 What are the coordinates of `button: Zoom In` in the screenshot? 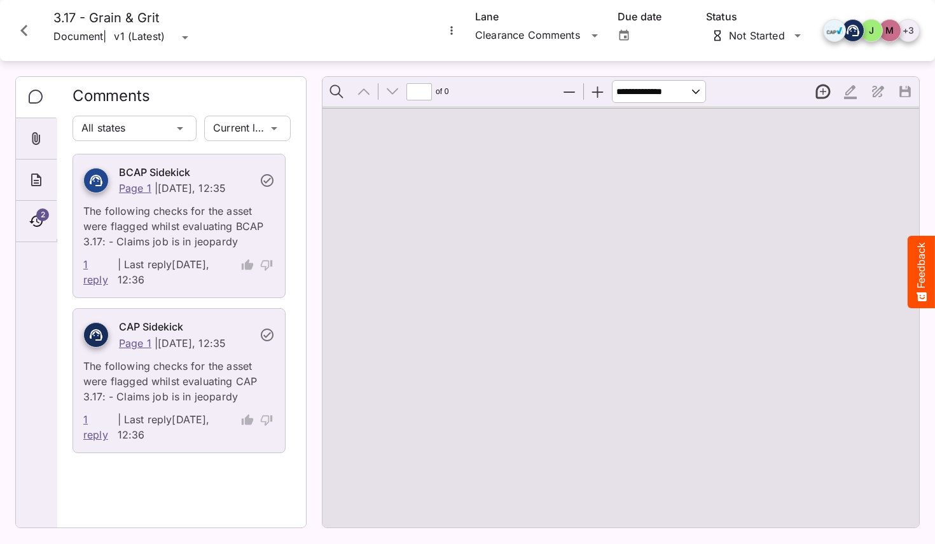 It's located at (598, 92).